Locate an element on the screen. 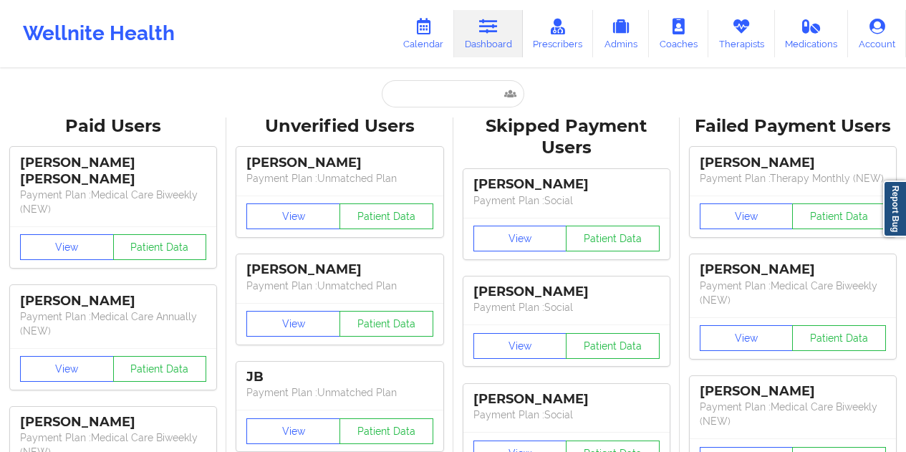 This screenshot has width=906, height=452. a: Calendar is located at coordinates (423, 34).